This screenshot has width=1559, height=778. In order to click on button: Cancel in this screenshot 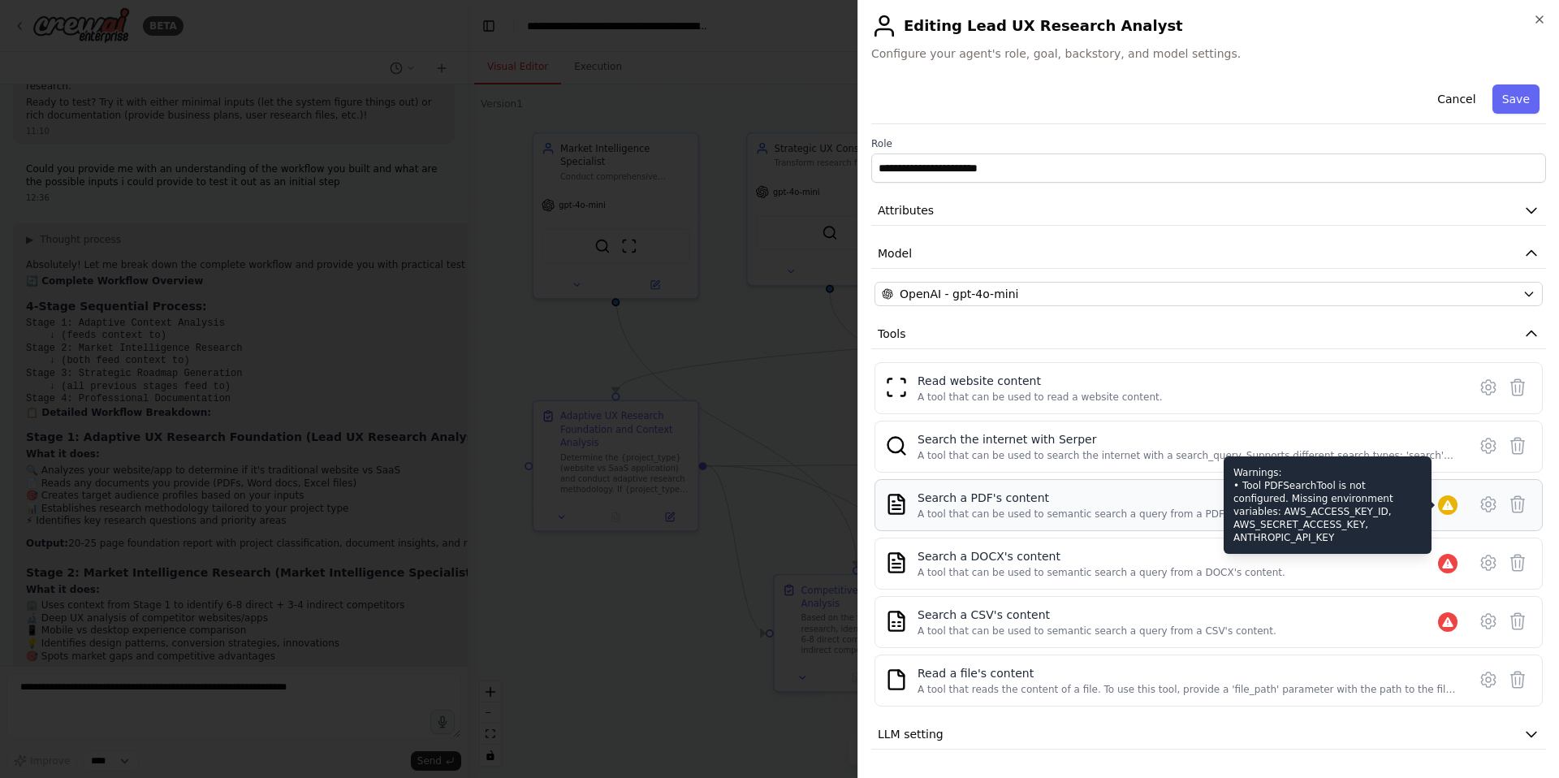, I will do `click(1455, 99)`.